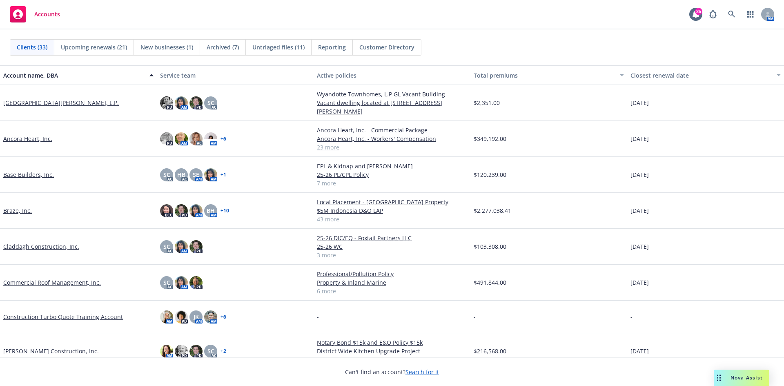 Image resolution: width=784 pixels, height=386 pixels. I want to click on a: Search, so click(732, 14).